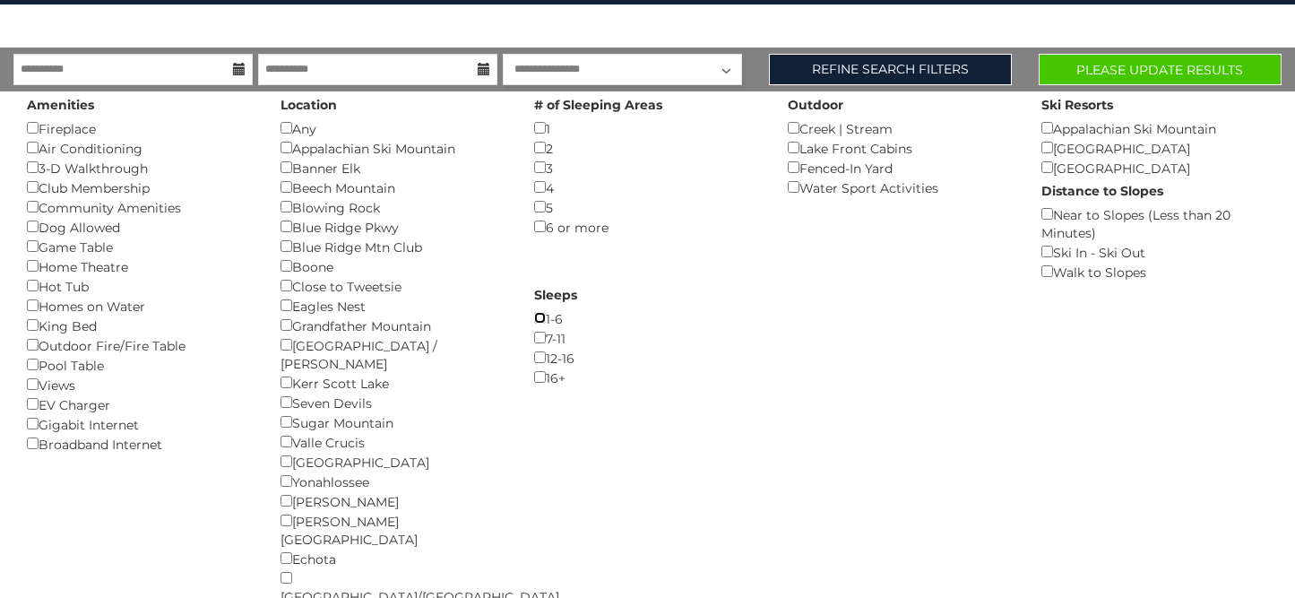 The width and height of the screenshot is (1295, 598). Describe the element at coordinates (140, 266) in the screenshot. I see `div: Home Theatre` at that location.